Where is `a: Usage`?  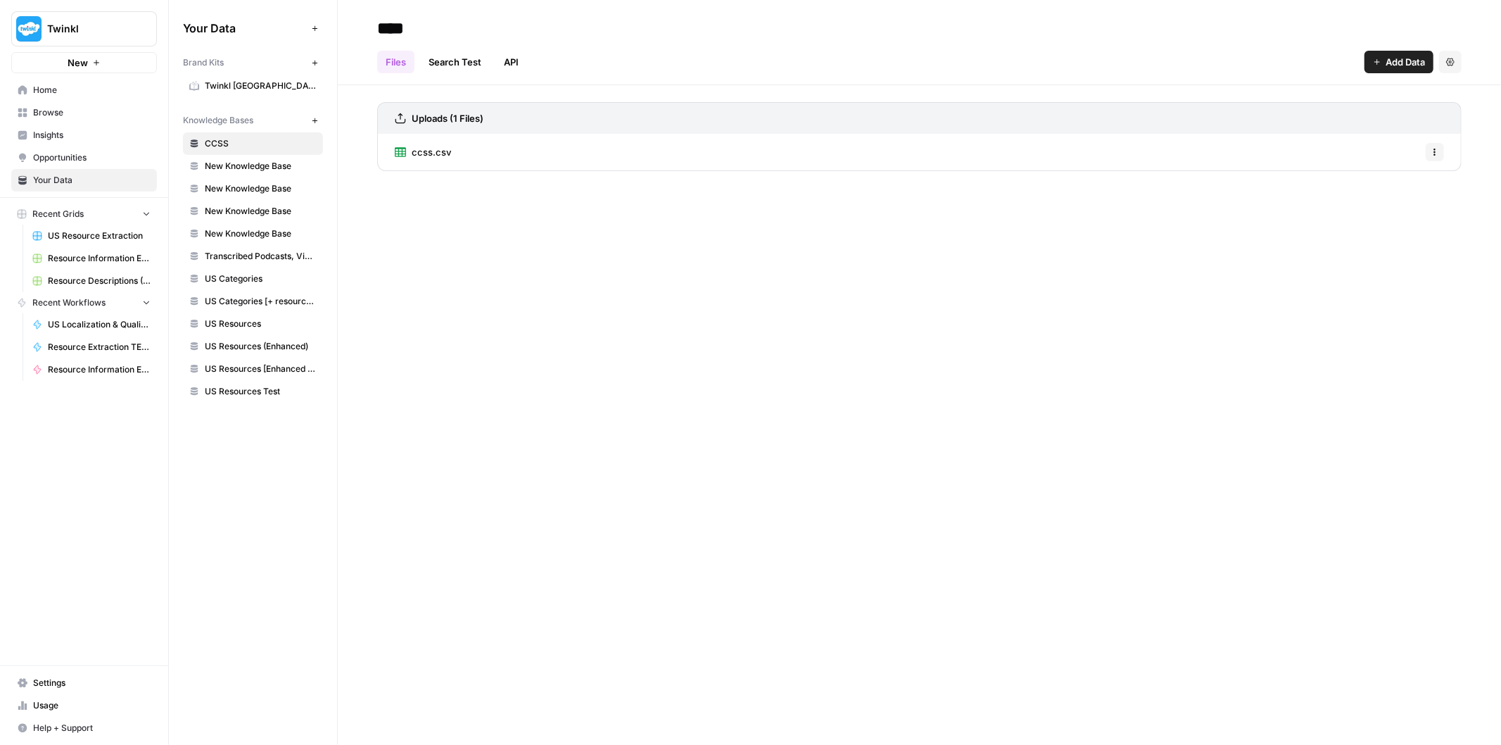
a: Usage is located at coordinates (84, 705).